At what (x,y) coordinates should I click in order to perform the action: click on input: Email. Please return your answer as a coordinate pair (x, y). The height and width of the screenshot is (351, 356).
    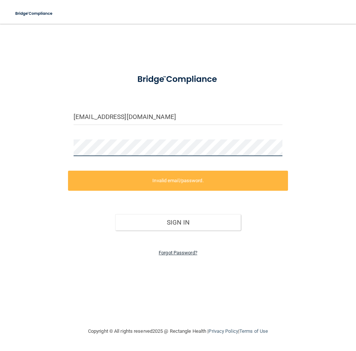
    Looking at the image, I should click on (178, 116).